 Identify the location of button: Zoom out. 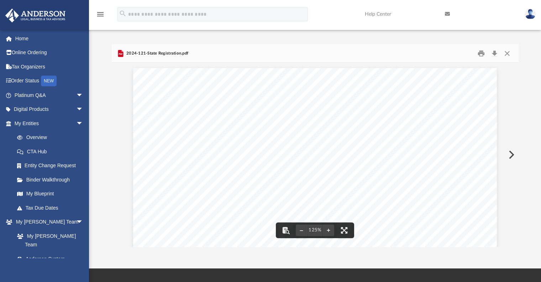
(302, 230).